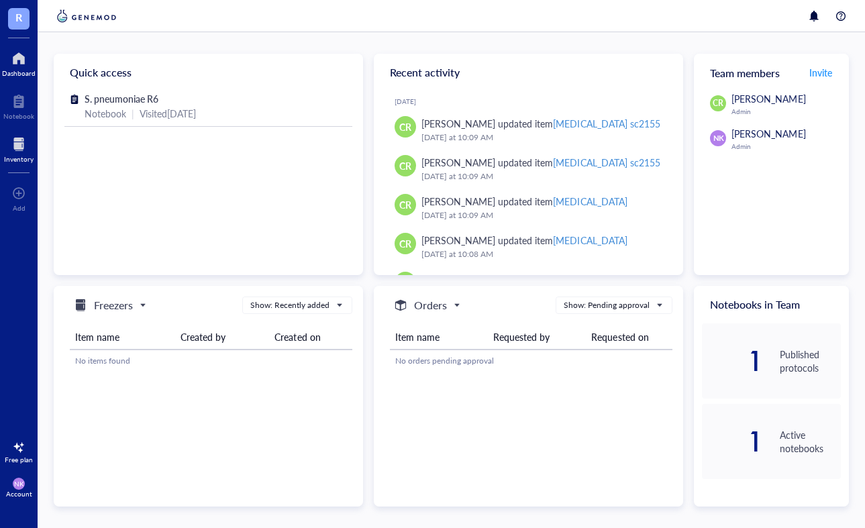  What do you see at coordinates (810, 442) in the screenshot?
I see `div: Active notebooks` at bounding box center [810, 442].